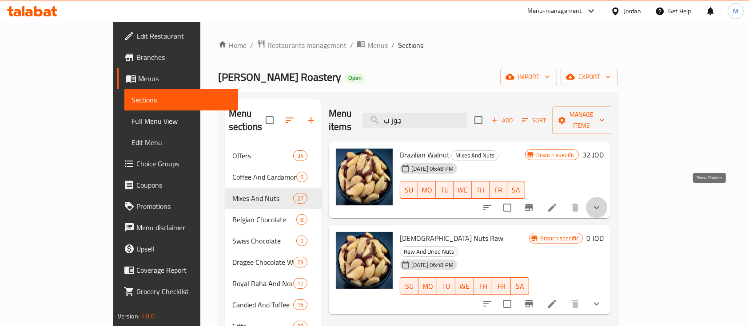  Describe the element at coordinates (178, 206) in the screenshot. I see `a: Promotions` at that location.